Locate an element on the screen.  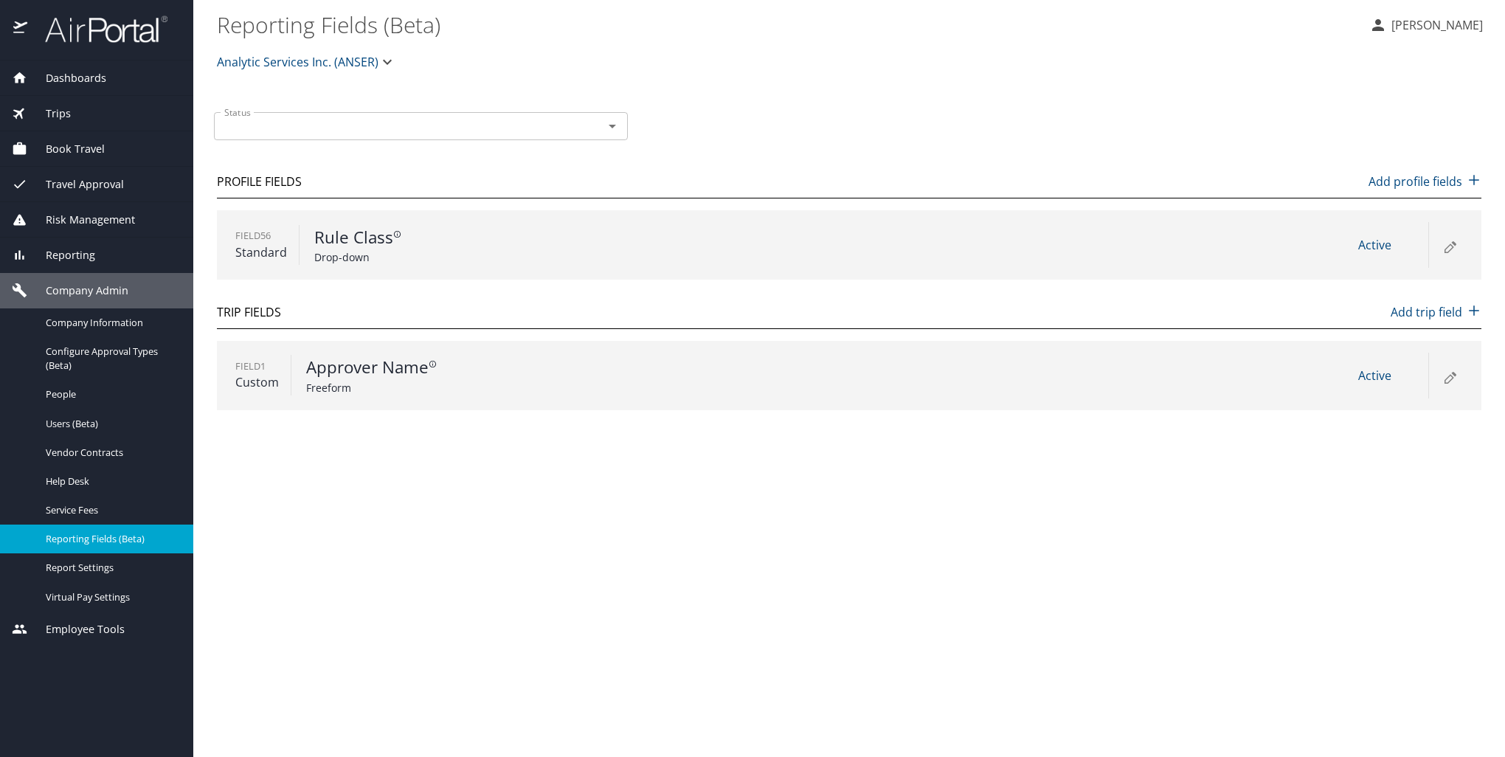
p: Drop-down is located at coordinates (456, 257).